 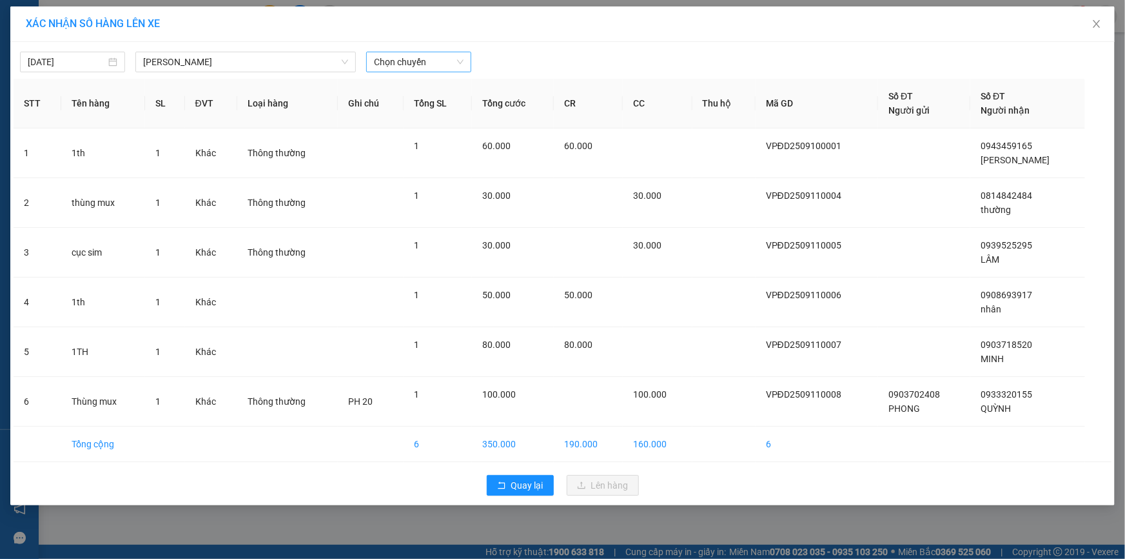 I want to click on span: VPĐD2509110006, so click(x=804, y=295).